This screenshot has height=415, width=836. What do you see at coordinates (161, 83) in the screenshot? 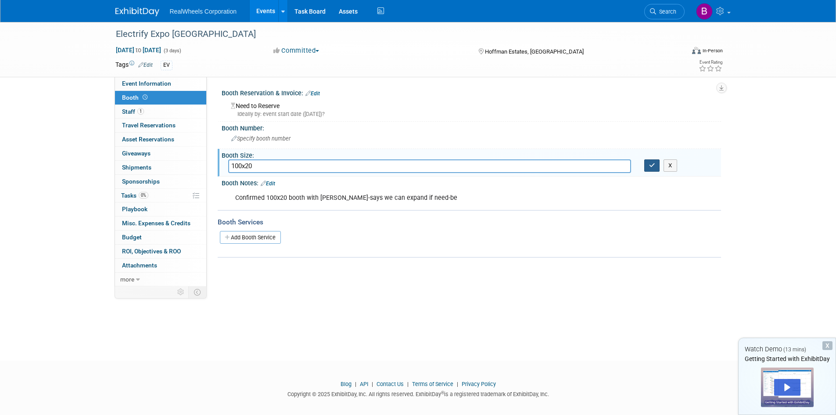
I see `a: Event Information` at bounding box center [161, 83].